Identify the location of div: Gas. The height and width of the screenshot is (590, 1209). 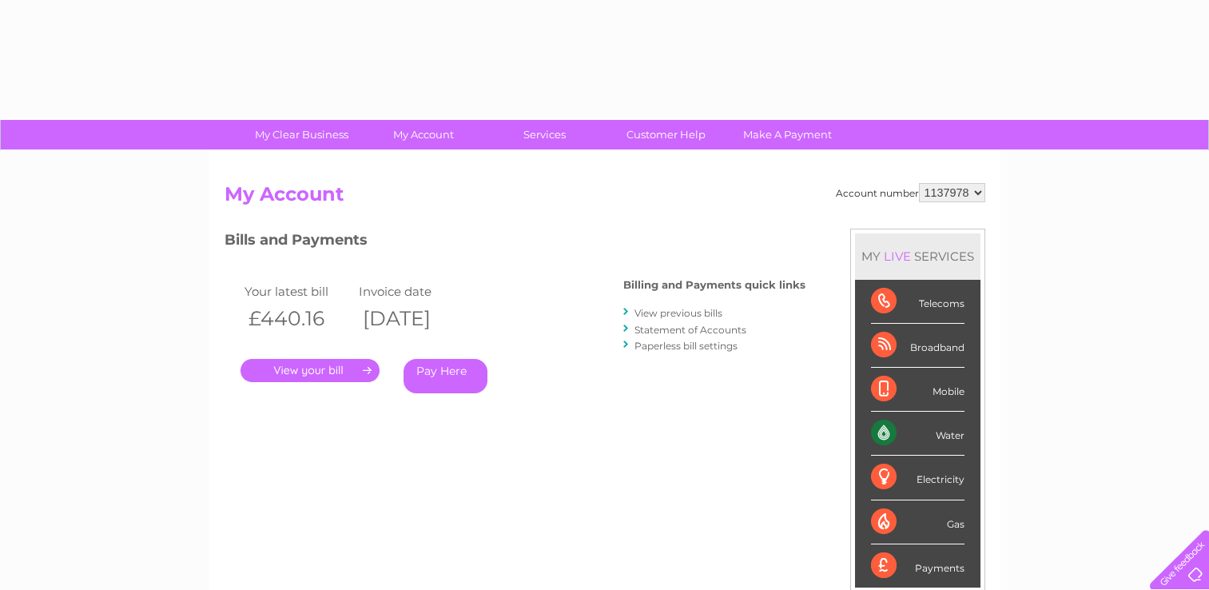
(917, 522).